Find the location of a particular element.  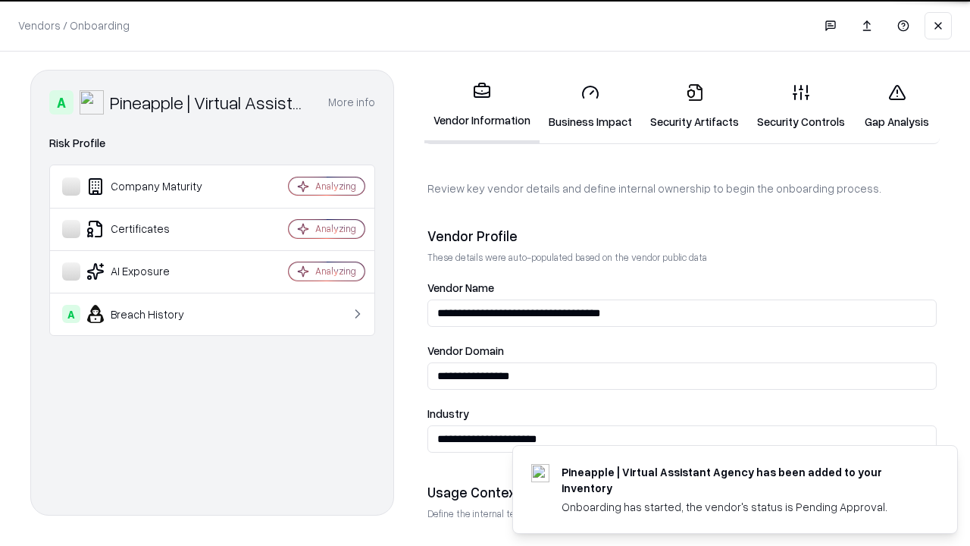

a: Security Artifacts is located at coordinates (694, 106).